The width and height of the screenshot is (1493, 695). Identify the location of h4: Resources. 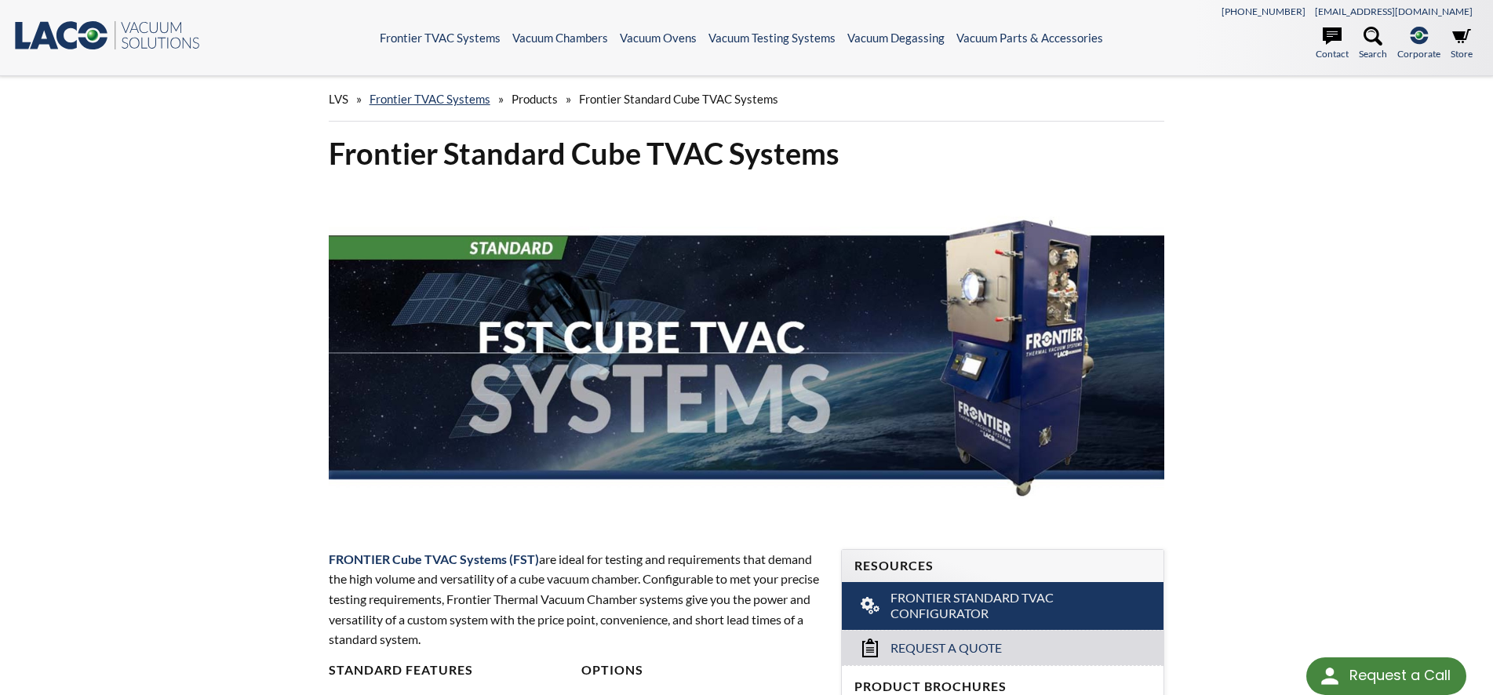
(1003, 566).